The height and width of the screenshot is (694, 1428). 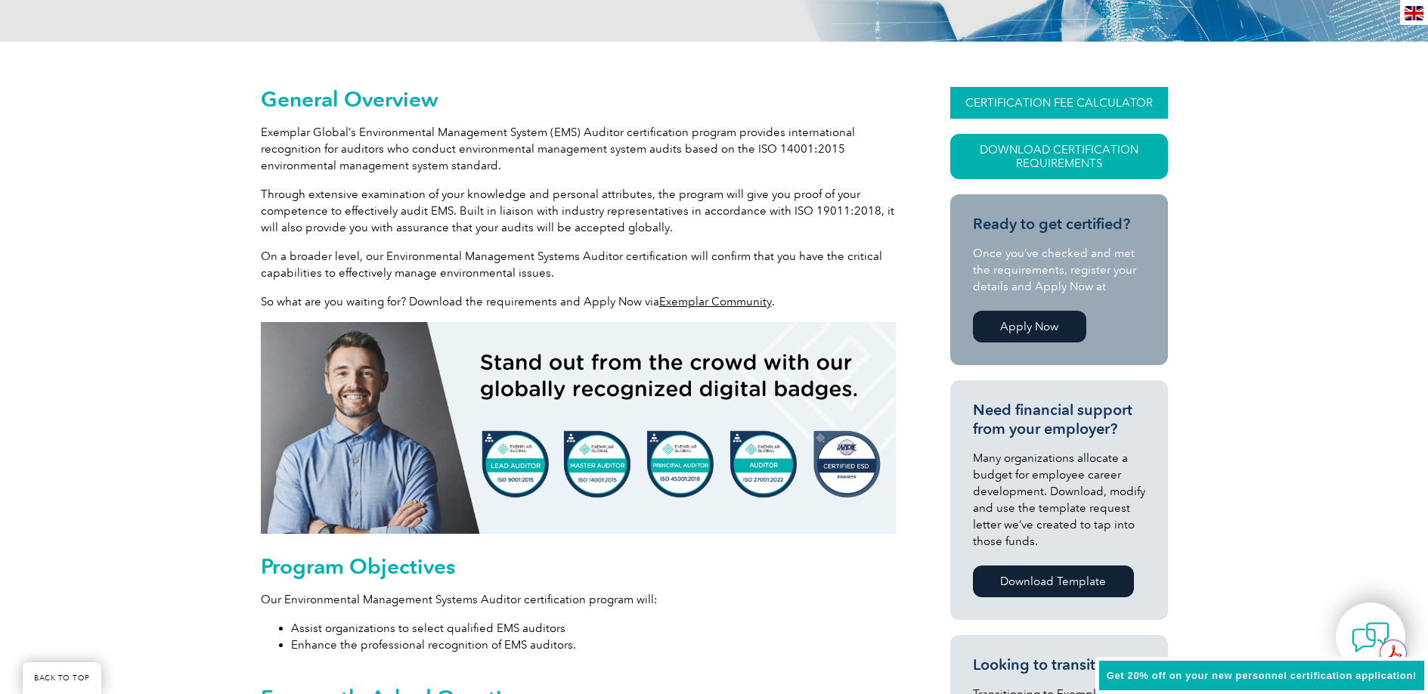 I want to click on img: contact-chat.png, so click(x=1370, y=637).